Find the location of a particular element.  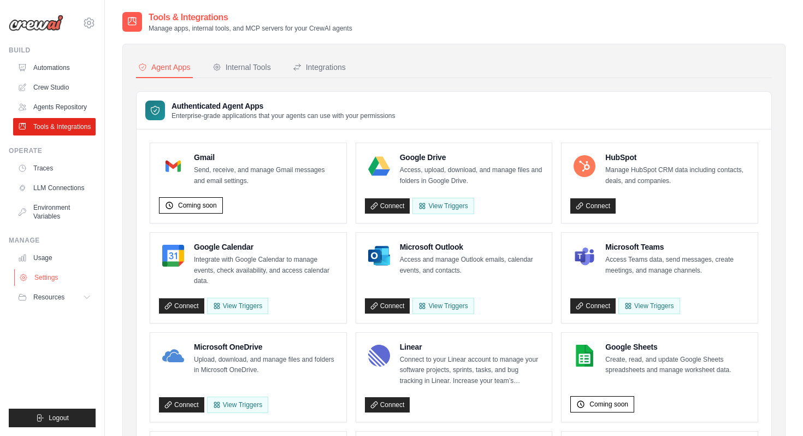

img: Microsoft OneDrive Logo is located at coordinates (173, 356).